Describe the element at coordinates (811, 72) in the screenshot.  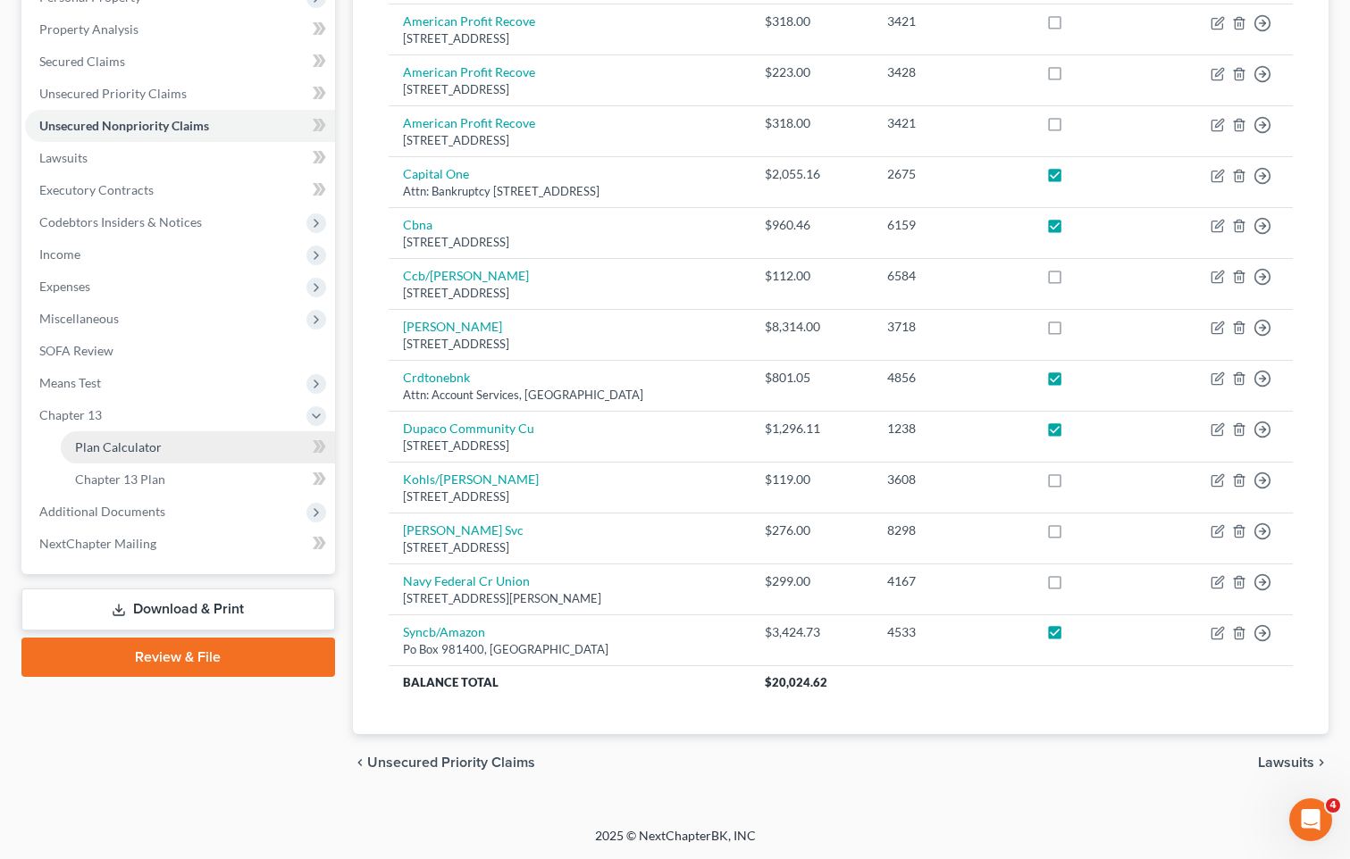
I see `div: $223.00` at that location.